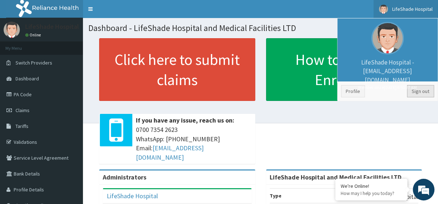 The image size is (438, 204). Describe the element at coordinates (132, 196) in the screenshot. I see `a: LifeShade Hospital` at that location.